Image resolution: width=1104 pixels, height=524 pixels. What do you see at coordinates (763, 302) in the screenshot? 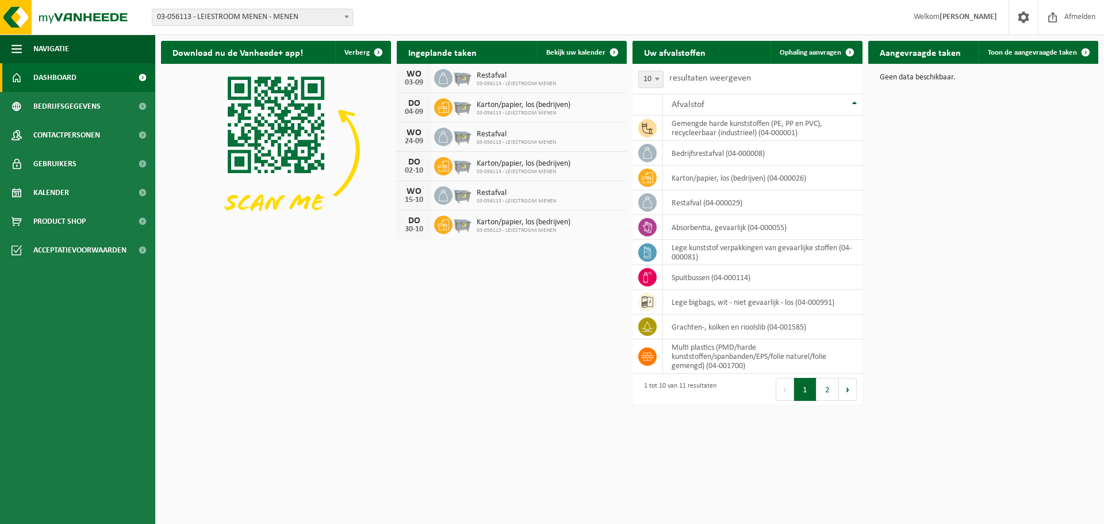
I see `td: lege bigbags, wit - niet gevaarlijk - los (04-000991)` at bounding box center [763, 302].